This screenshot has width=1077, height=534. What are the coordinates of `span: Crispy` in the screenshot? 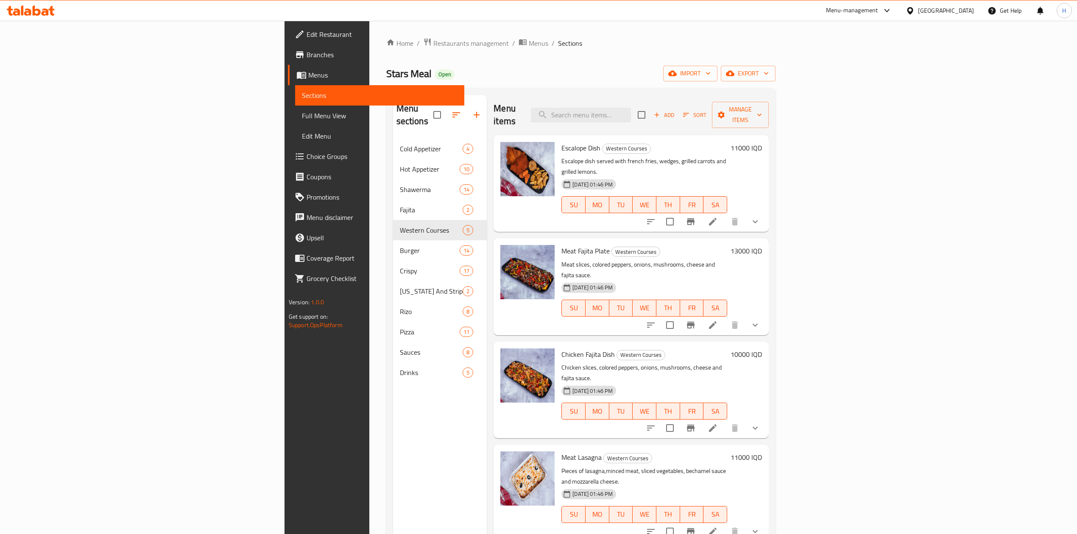 It's located at (429, 271).